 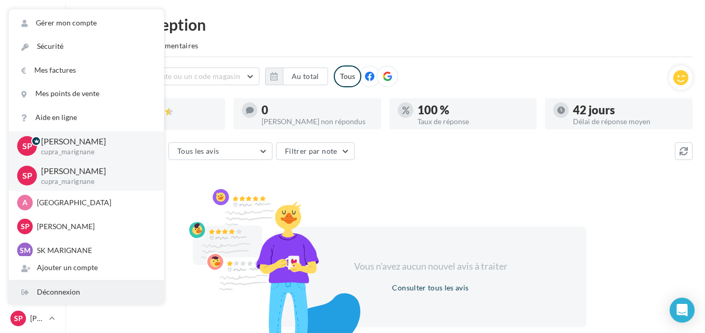 What do you see at coordinates (385, 24) in the screenshot?
I see `div: Boîte de réception` at bounding box center [385, 24].